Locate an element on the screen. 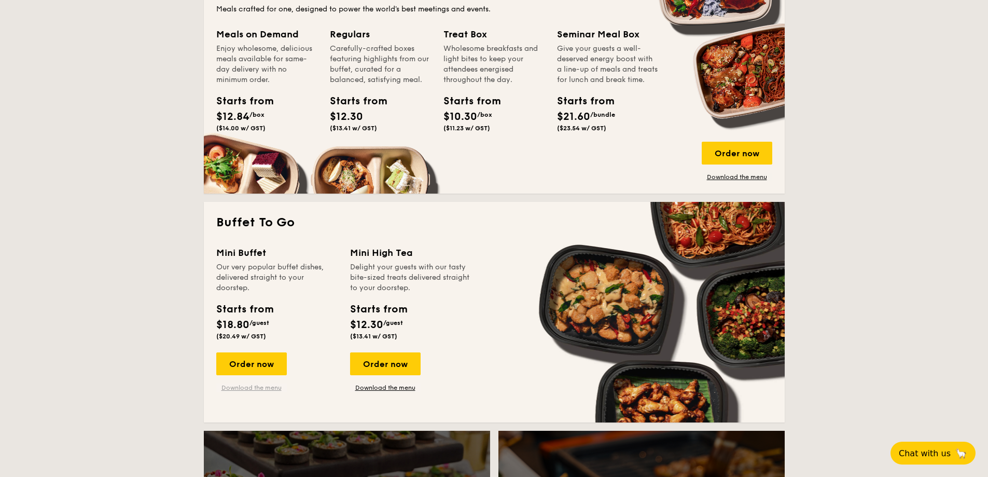  div: Delight your guests with our tasty bite-sized treats delivered straight to your doorstep. is located at coordinates (411, 277).